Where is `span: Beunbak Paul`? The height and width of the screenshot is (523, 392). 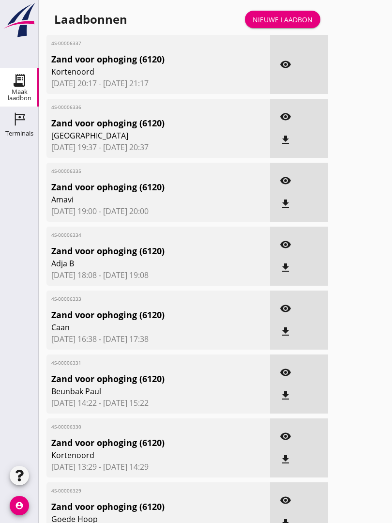
span: Beunbak Paul is located at coordinates (140, 391).